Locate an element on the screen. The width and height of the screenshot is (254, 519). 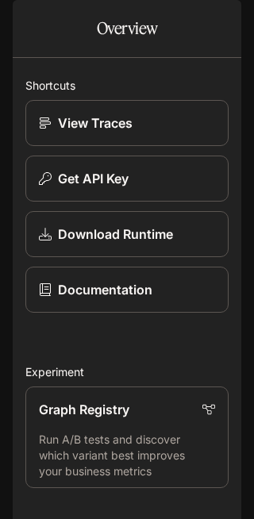
p: Download Runtime is located at coordinates (115, 234).